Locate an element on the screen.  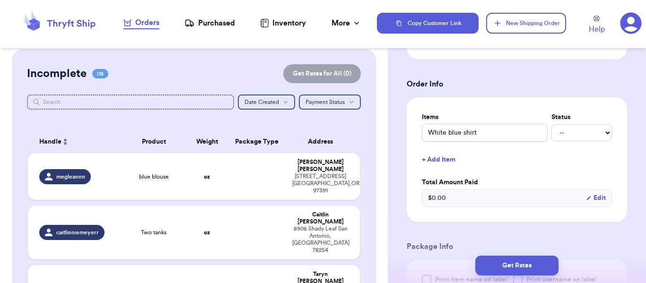
h2: Incomplete is located at coordinates (57, 74).